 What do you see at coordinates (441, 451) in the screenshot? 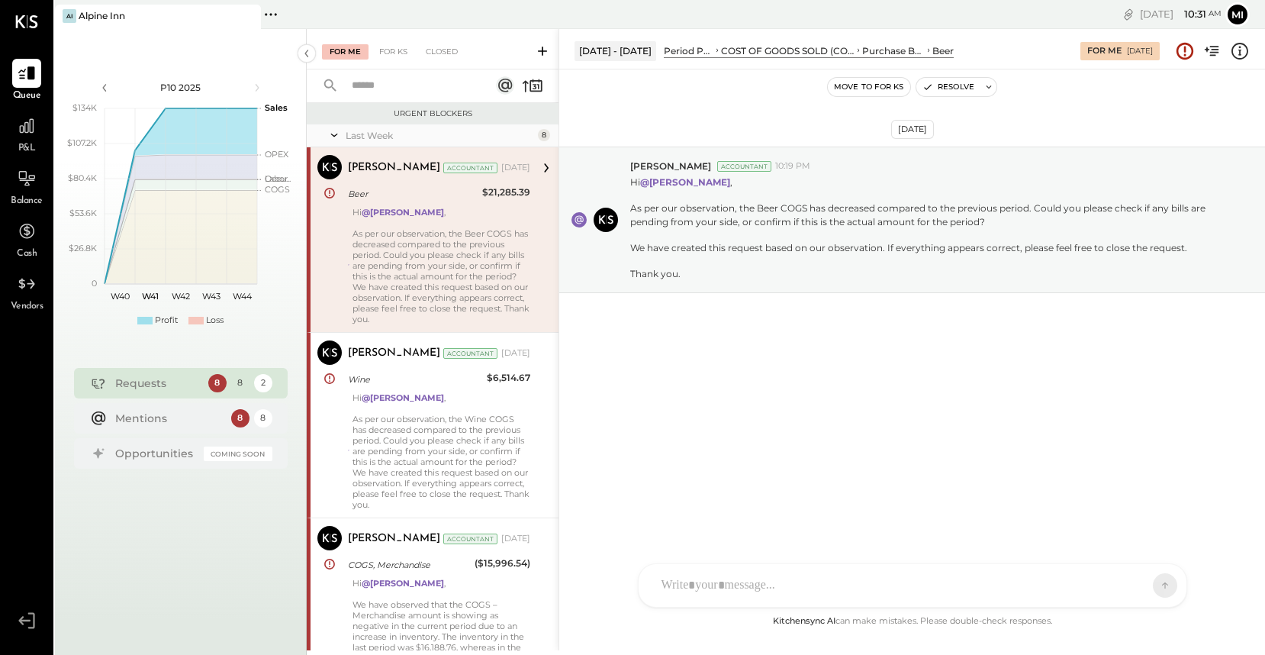
I see `div: As per our observation, the Wine COGS has decreased compared to the previous period. Could you pl...` at bounding box center [441, 451].